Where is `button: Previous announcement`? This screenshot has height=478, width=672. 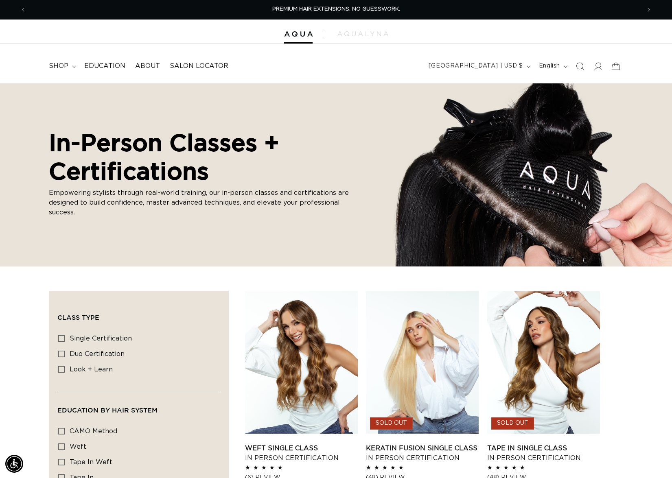
button: Previous announcement is located at coordinates (23, 10).